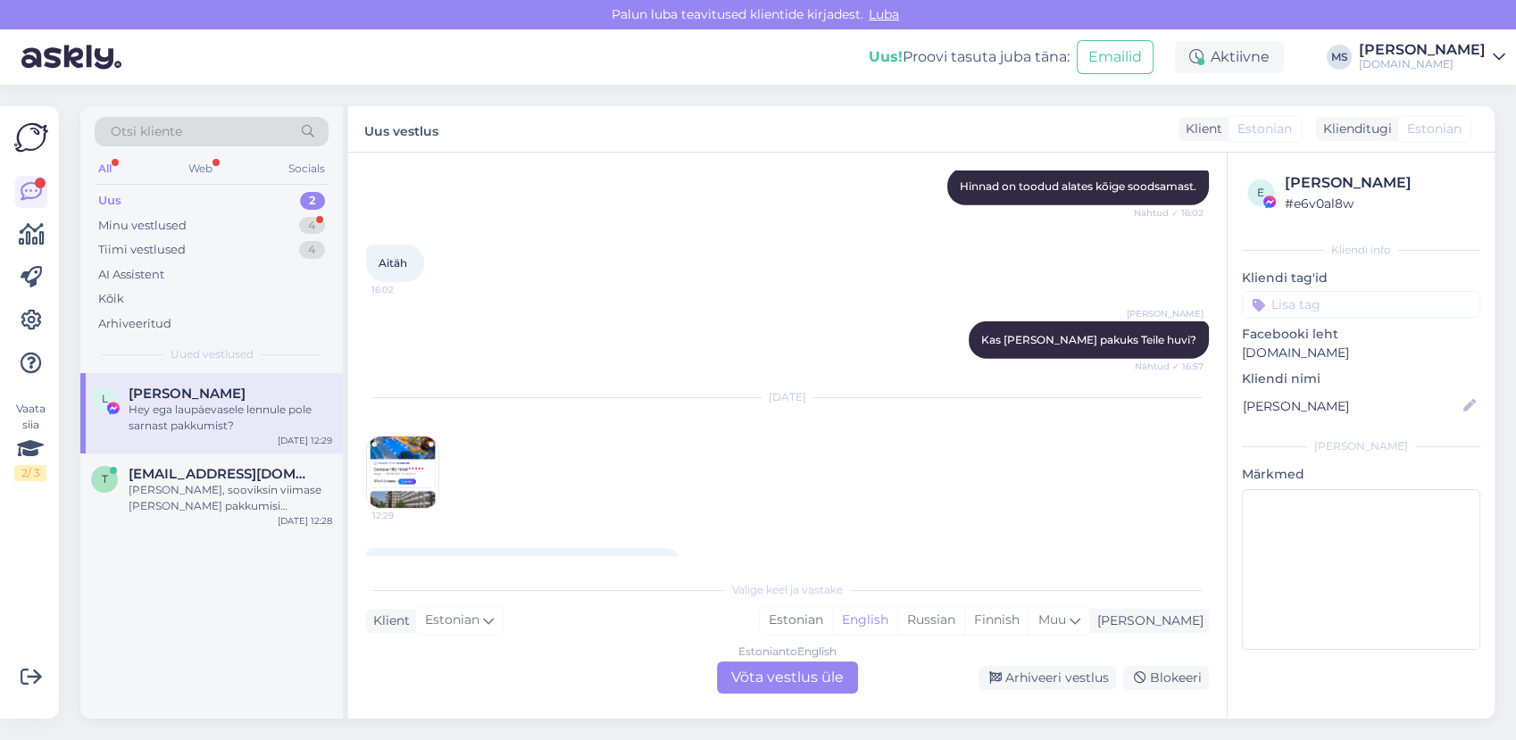 The height and width of the screenshot is (740, 1516). Describe the element at coordinates (142, 226) in the screenshot. I see `div: Minu vestlused` at that location.